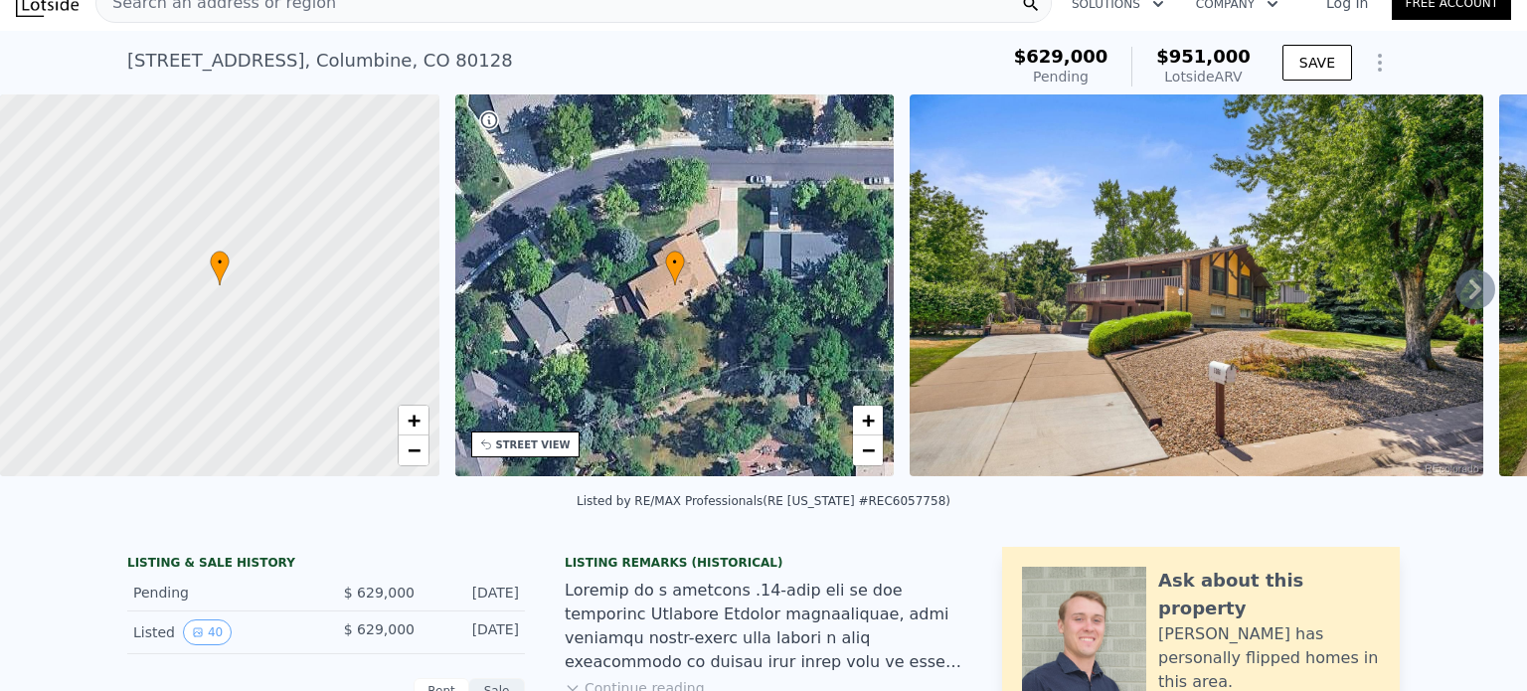 This screenshot has height=691, width=1527. Describe the element at coordinates (1318, 63) in the screenshot. I see `button: SAVE` at that location.